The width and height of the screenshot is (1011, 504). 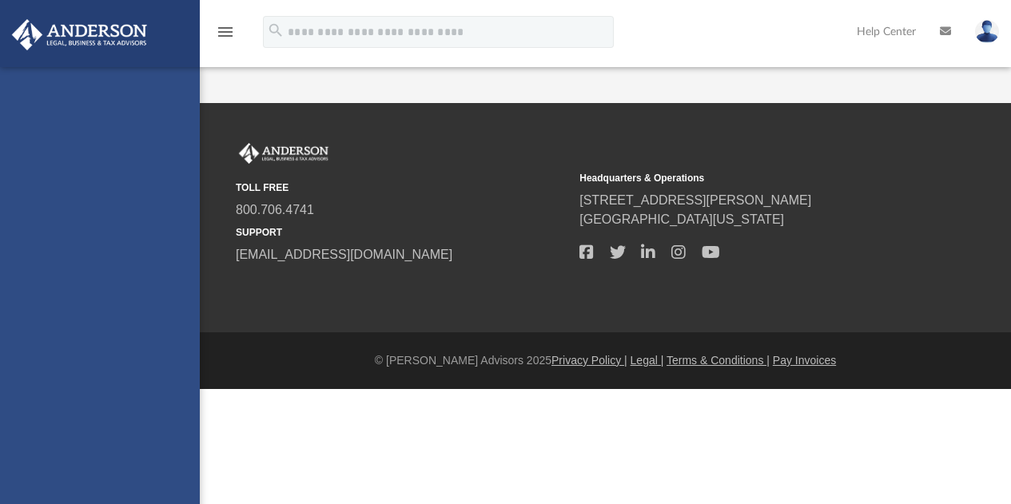 I want to click on small: TOLL FREE, so click(x=402, y=188).